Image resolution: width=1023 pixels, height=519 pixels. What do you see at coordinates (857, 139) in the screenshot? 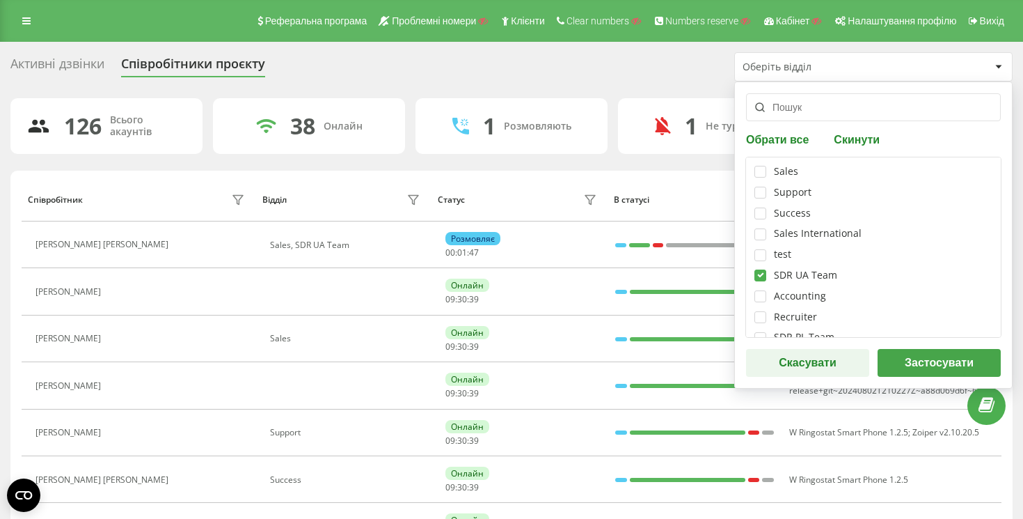
I see `button: Скинути` at bounding box center [857, 139].